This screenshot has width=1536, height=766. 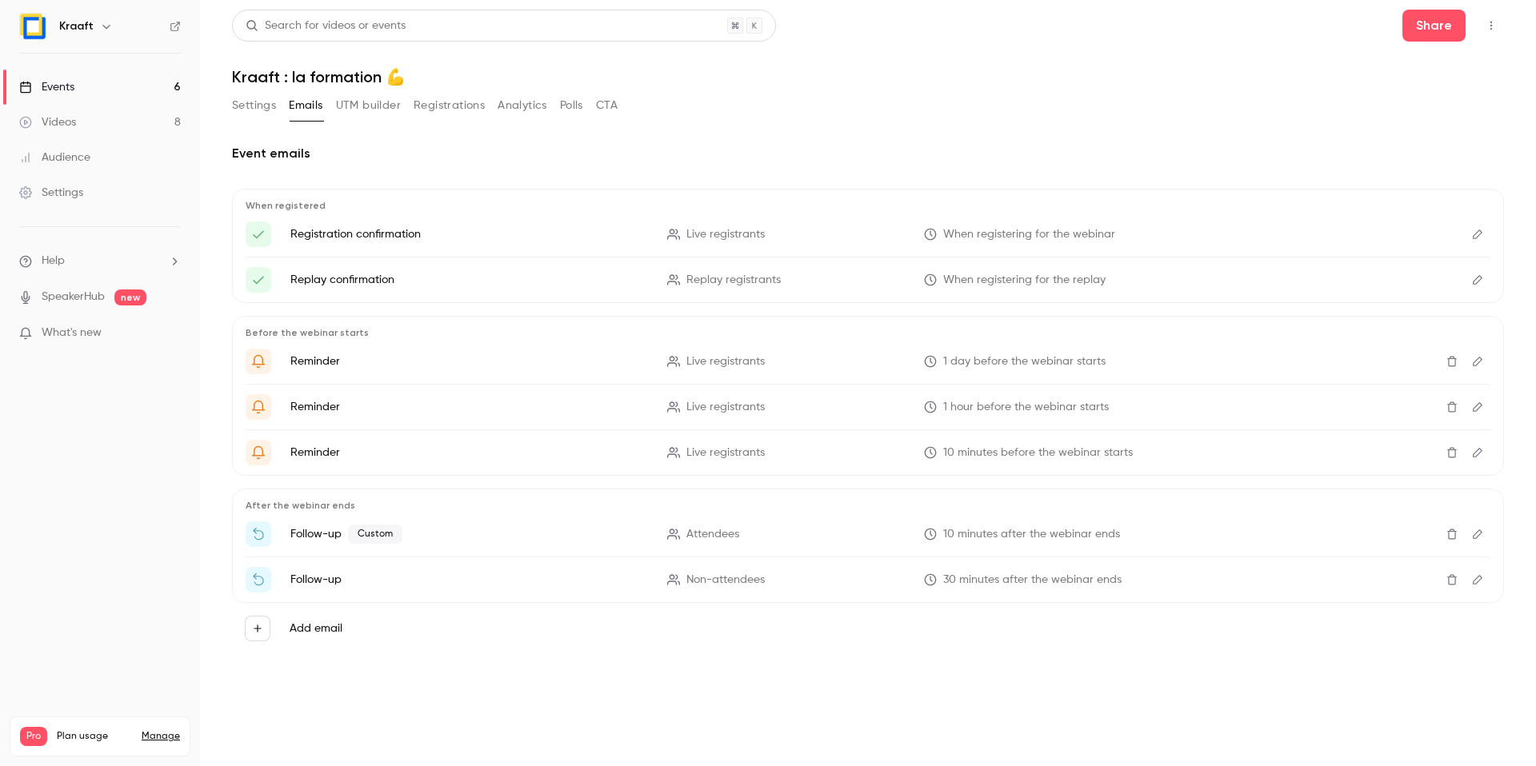 What do you see at coordinates (868, 77) in the screenshot?
I see `h1: Kraaft : la formation 💪` at bounding box center [868, 77].